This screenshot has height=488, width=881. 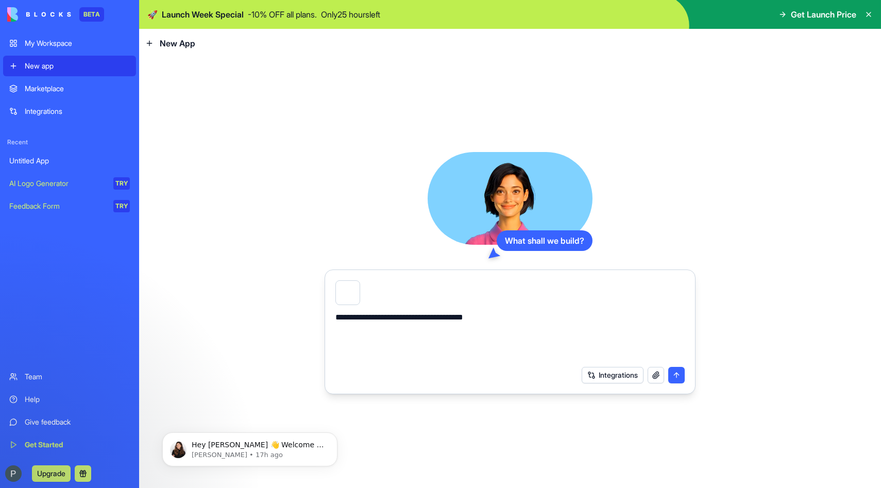 I want to click on a: BETA, so click(x=56, y=14).